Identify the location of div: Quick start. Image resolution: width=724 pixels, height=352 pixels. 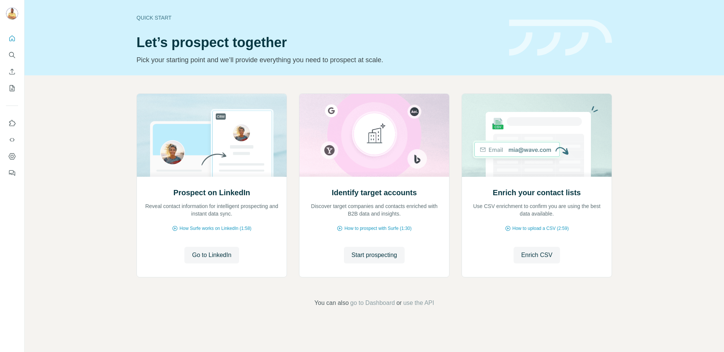
(318, 18).